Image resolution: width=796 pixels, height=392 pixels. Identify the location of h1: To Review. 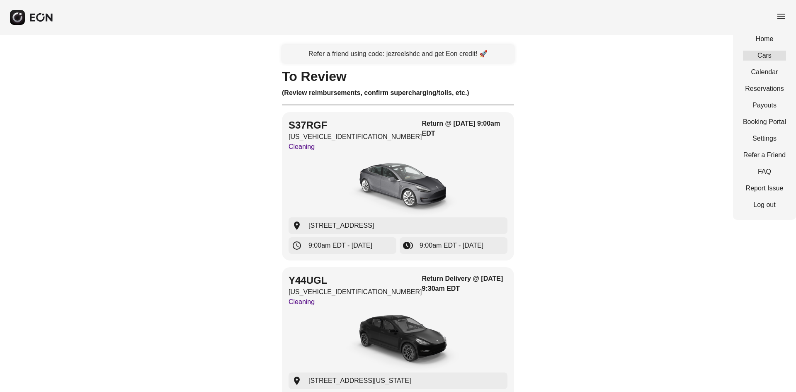
(398, 76).